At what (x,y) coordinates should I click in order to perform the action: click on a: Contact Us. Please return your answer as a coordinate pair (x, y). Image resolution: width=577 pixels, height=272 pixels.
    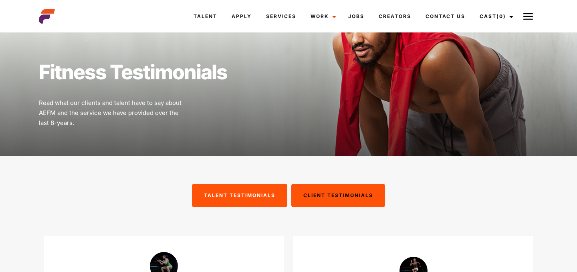
    Looking at the image, I should click on (445, 16).